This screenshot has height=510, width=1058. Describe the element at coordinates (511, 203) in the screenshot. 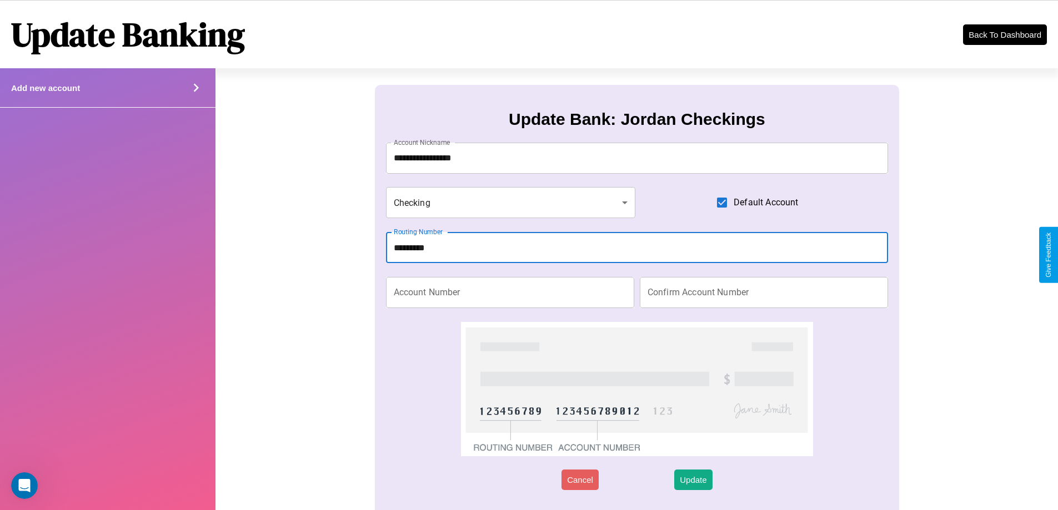

I see `div: Checking` at that location.